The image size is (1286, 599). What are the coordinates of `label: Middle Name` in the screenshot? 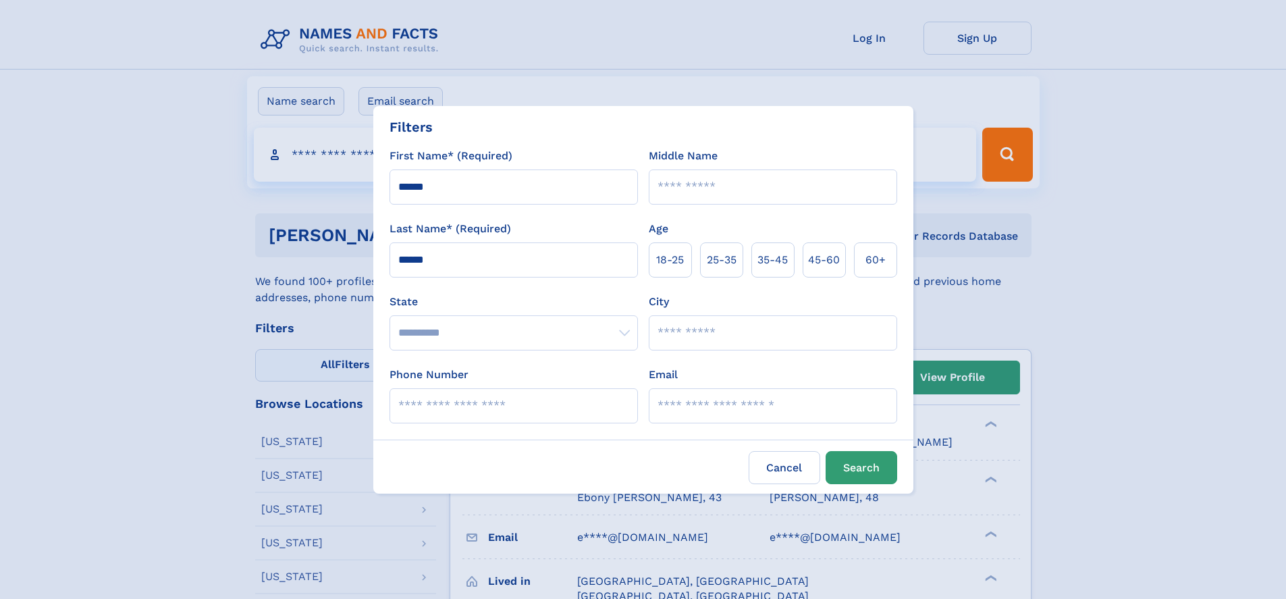 It's located at (683, 156).